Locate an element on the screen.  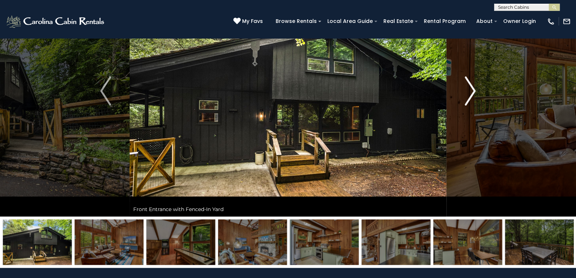
a: Rental Program is located at coordinates (444, 21).